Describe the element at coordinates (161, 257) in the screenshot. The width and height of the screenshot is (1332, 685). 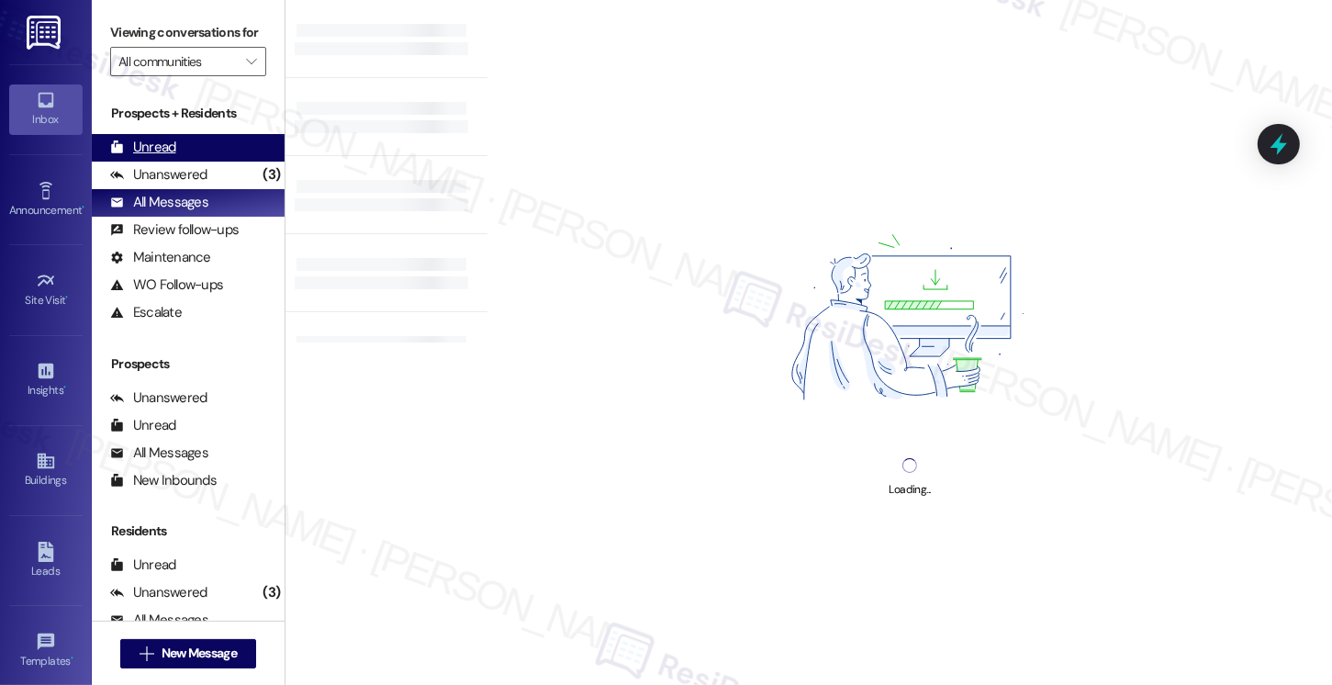
I see `div: Maintenance` at that location.